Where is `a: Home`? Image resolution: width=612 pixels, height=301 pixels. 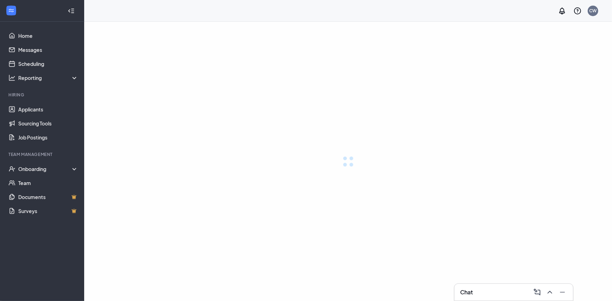
a: Home is located at coordinates (48, 36).